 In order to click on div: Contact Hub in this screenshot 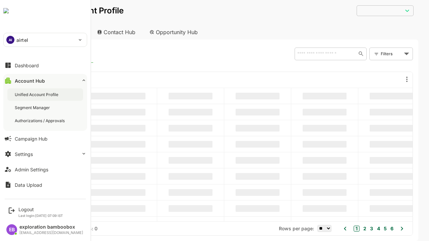, I will do `click(93, 32)`.